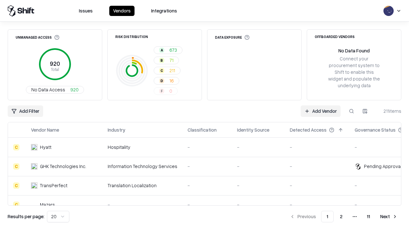  What do you see at coordinates (232, 37) in the screenshot?
I see `div: Data Exposure` at bounding box center [232, 37].